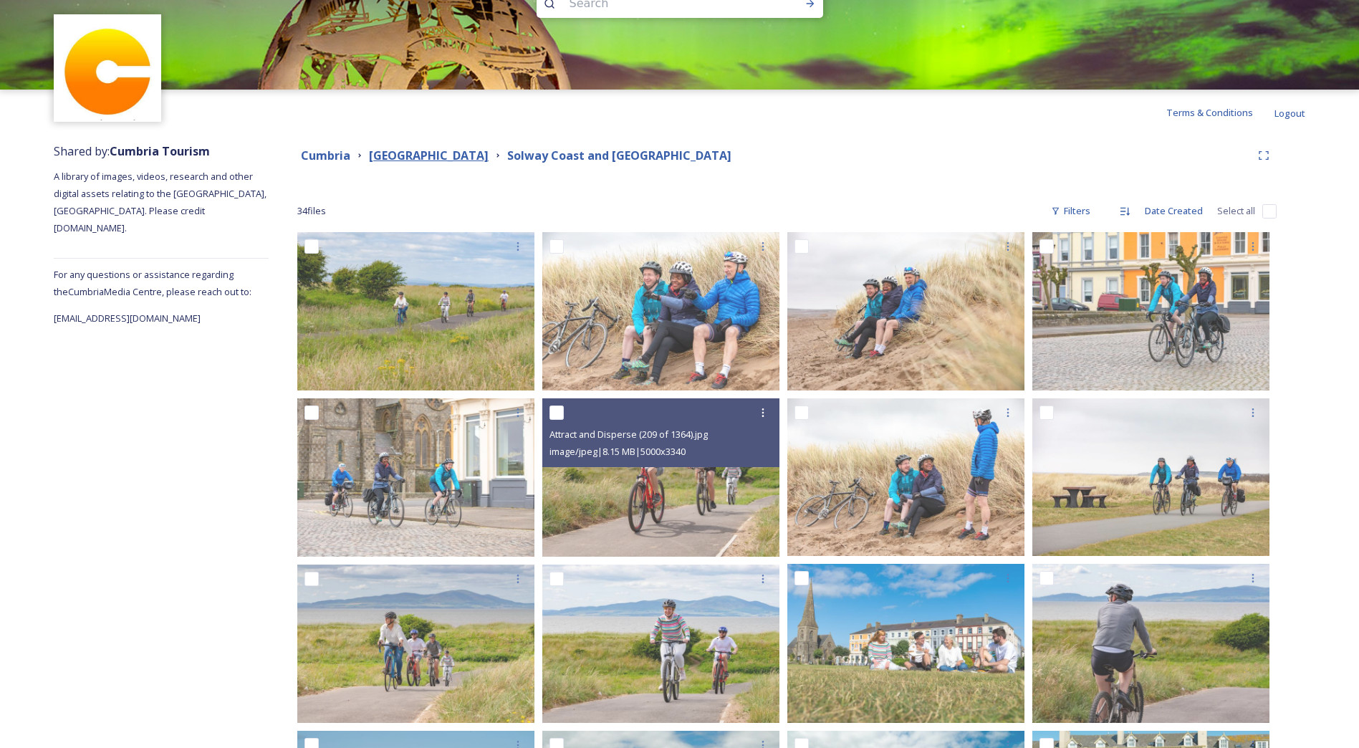 The height and width of the screenshot is (748, 1359). Describe the element at coordinates (1235, 211) in the screenshot. I see `span: Select all` at that location.